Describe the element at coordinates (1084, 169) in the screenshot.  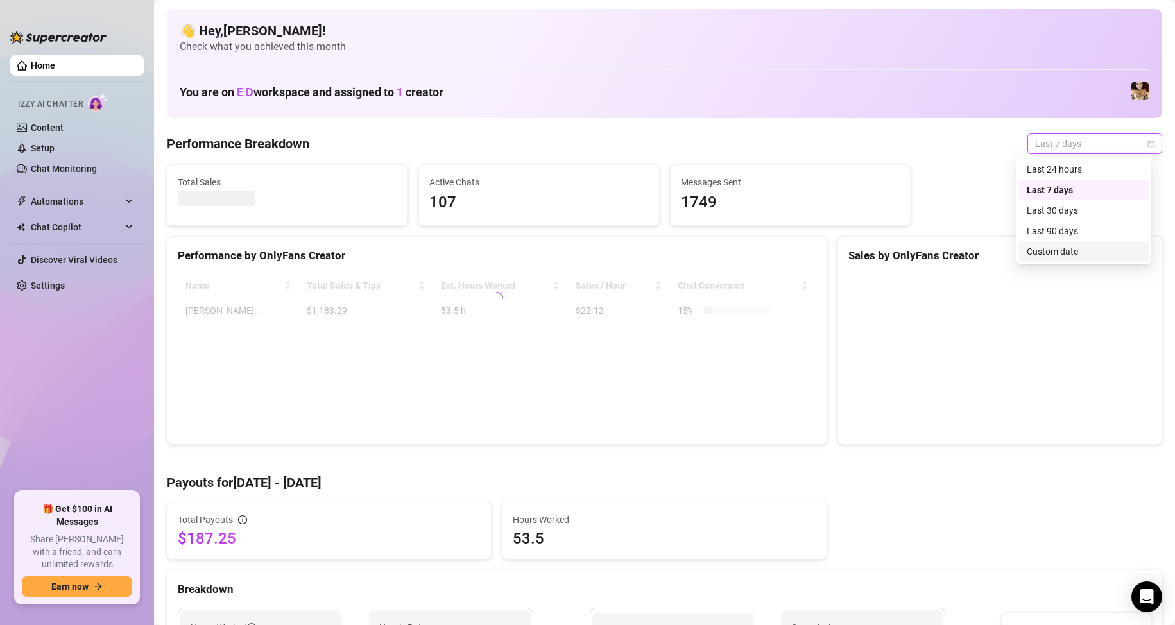
I see `div: Last 24 hours` at that location.